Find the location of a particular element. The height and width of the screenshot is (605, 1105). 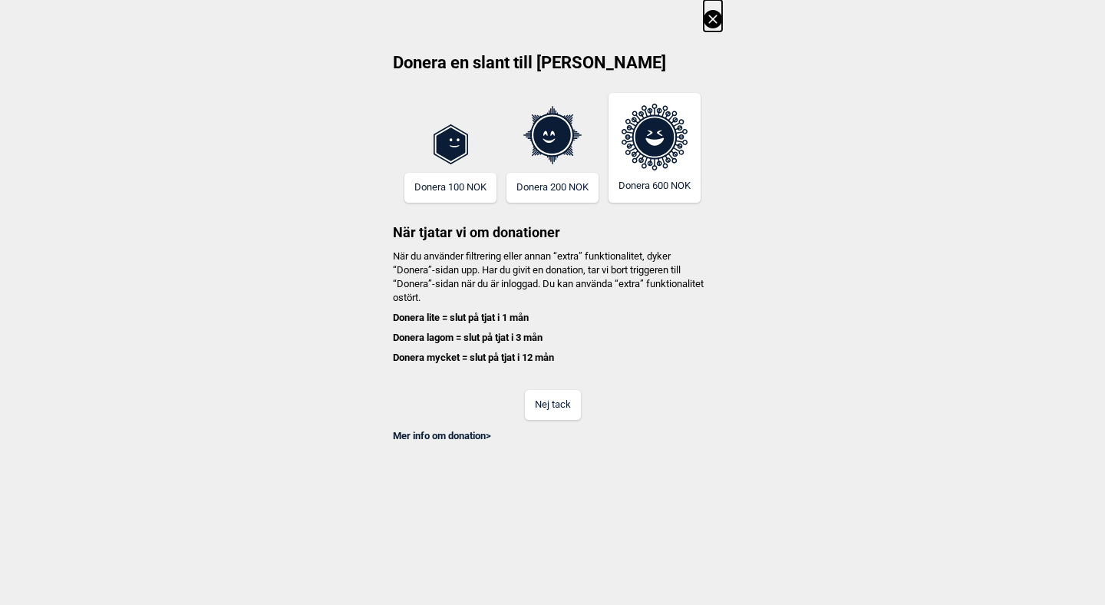

a: Mer info om donation> is located at coordinates (442, 435).